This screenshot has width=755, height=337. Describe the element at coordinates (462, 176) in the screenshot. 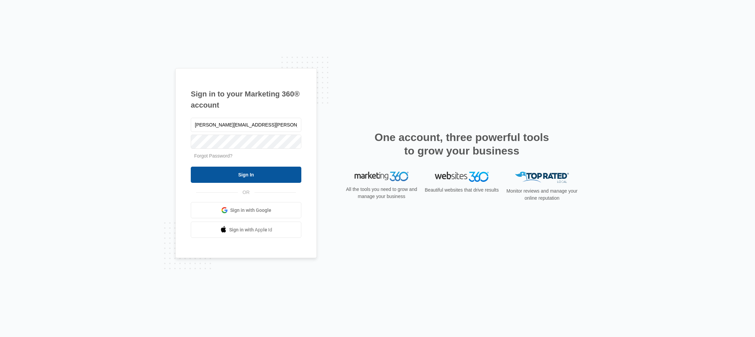

I see `img: Websites 360` at that location.